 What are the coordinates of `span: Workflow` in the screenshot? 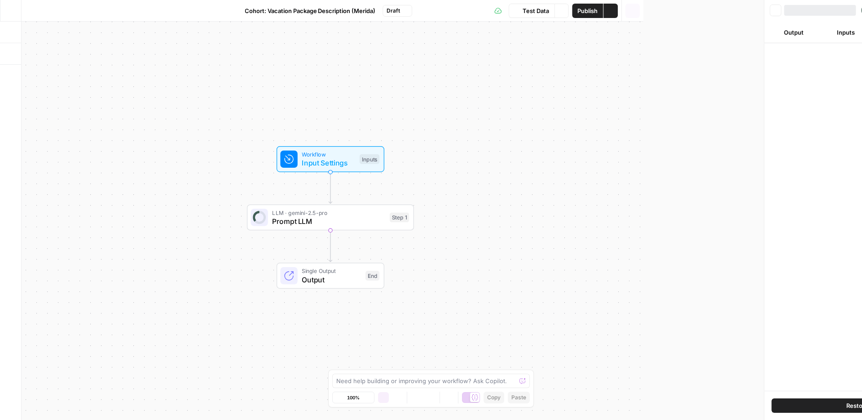 It's located at (328, 154).